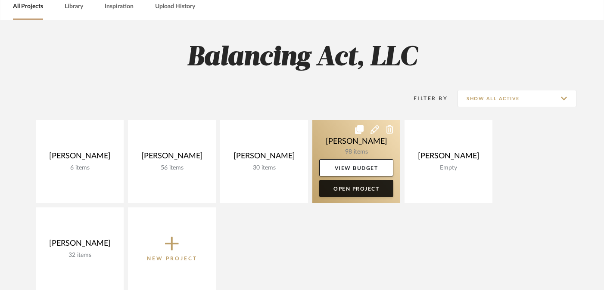 This screenshot has height=290, width=604. I want to click on div: 6 items, so click(80, 168).